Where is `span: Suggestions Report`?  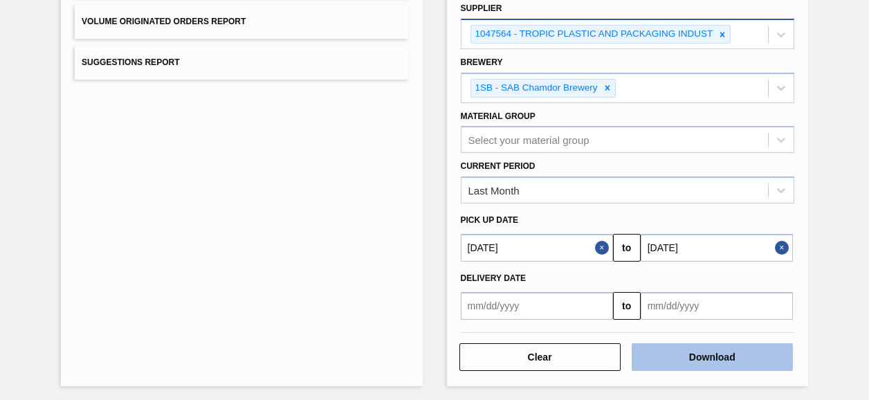 span: Suggestions Report is located at coordinates (130, 62).